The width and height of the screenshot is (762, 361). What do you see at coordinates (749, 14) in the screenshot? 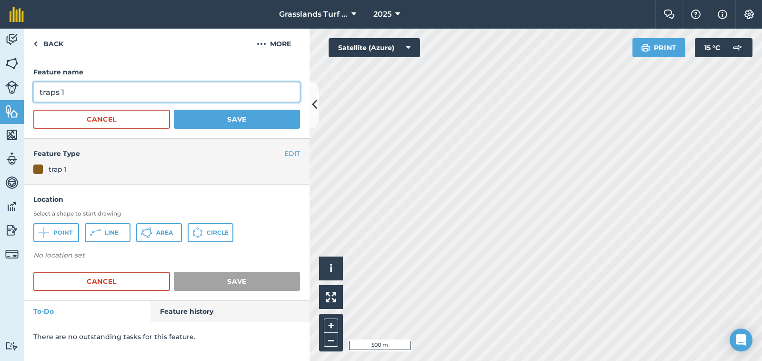
I see `img: A cog icon` at bounding box center [749, 14].